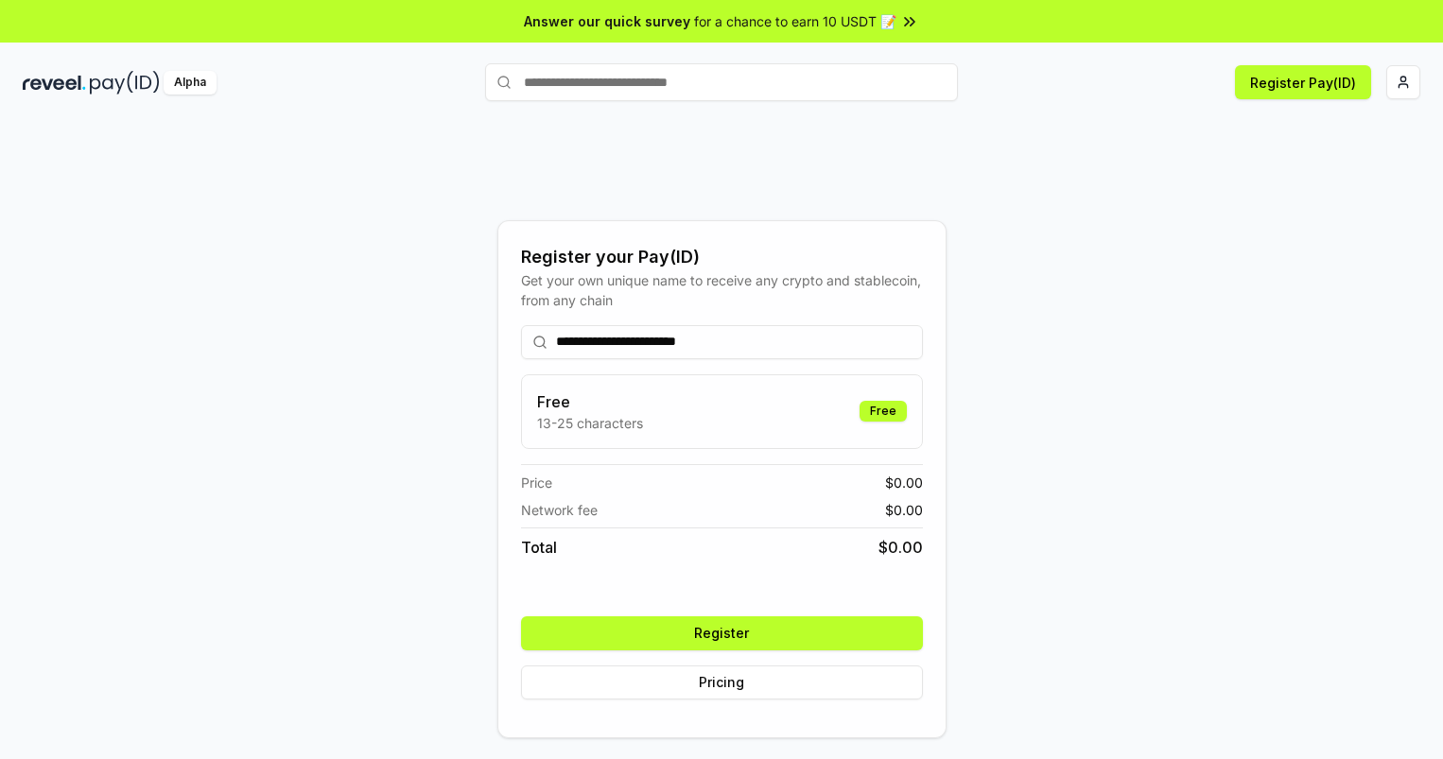 This screenshot has width=1443, height=759. What do you see at coordinates (190, 82) in the screenshot?
I see `div: Alpha` at bounding box center [190, 82].